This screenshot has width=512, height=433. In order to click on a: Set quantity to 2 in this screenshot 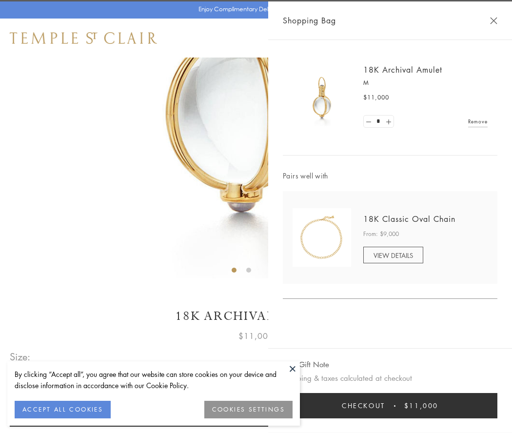, I will do `click(388, 121)`.